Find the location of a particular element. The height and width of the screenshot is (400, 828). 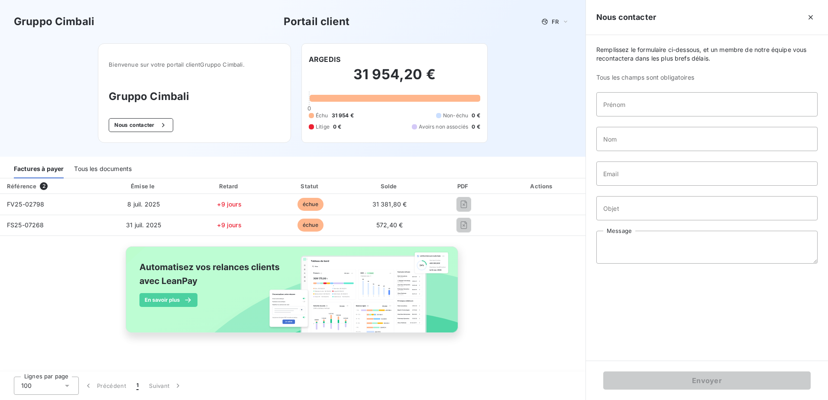

span: Remplissez le formulaire ci-dessous, et un membre de notre équipe vous recontactera dans les plus... is located at coordinates (707, 54).